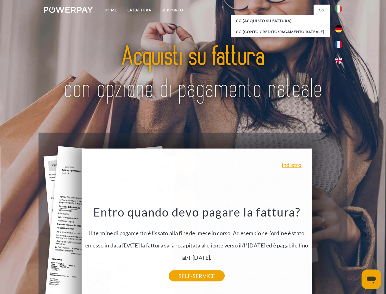 The image size is (386, 294). Describe the element at coordinates (197, 240) in the screenshot. I see `div: Il termine di pagamento è fissato alla fine del mese in corso. Ad esempio se l'ordine è stato eme...` at that location.